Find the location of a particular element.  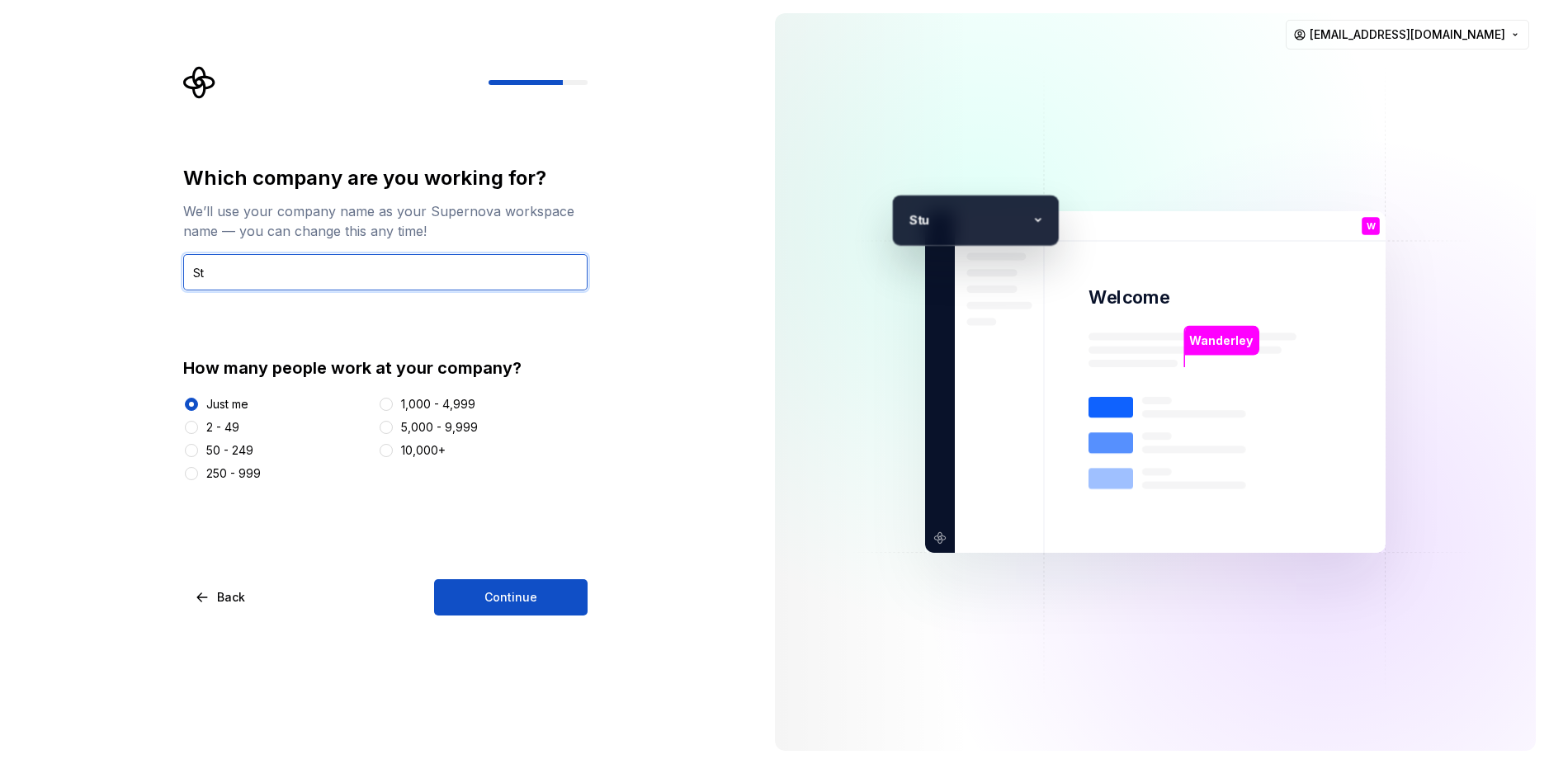

div: We’ll use your company name as your Supernova workspace name — you can change this any time! is located at coordinates (385, 221).